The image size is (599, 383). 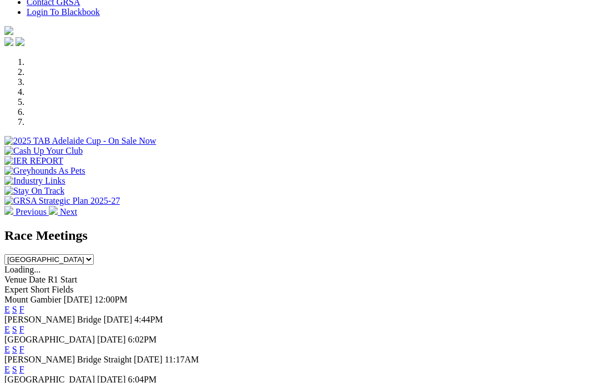 I want to click on img: IER REPORT, so click(x=34, y=161).